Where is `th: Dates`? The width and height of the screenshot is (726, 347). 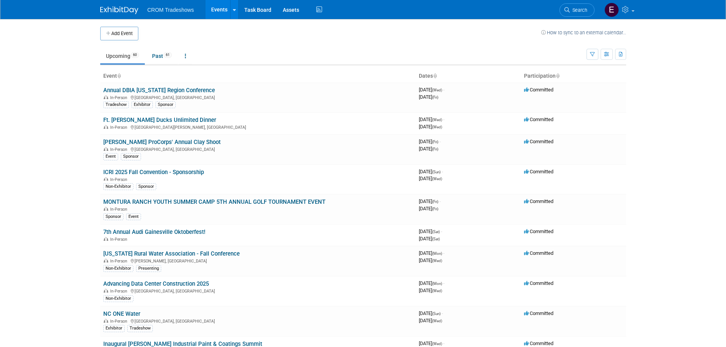 th: Dates is located at coordinates (468, 76).